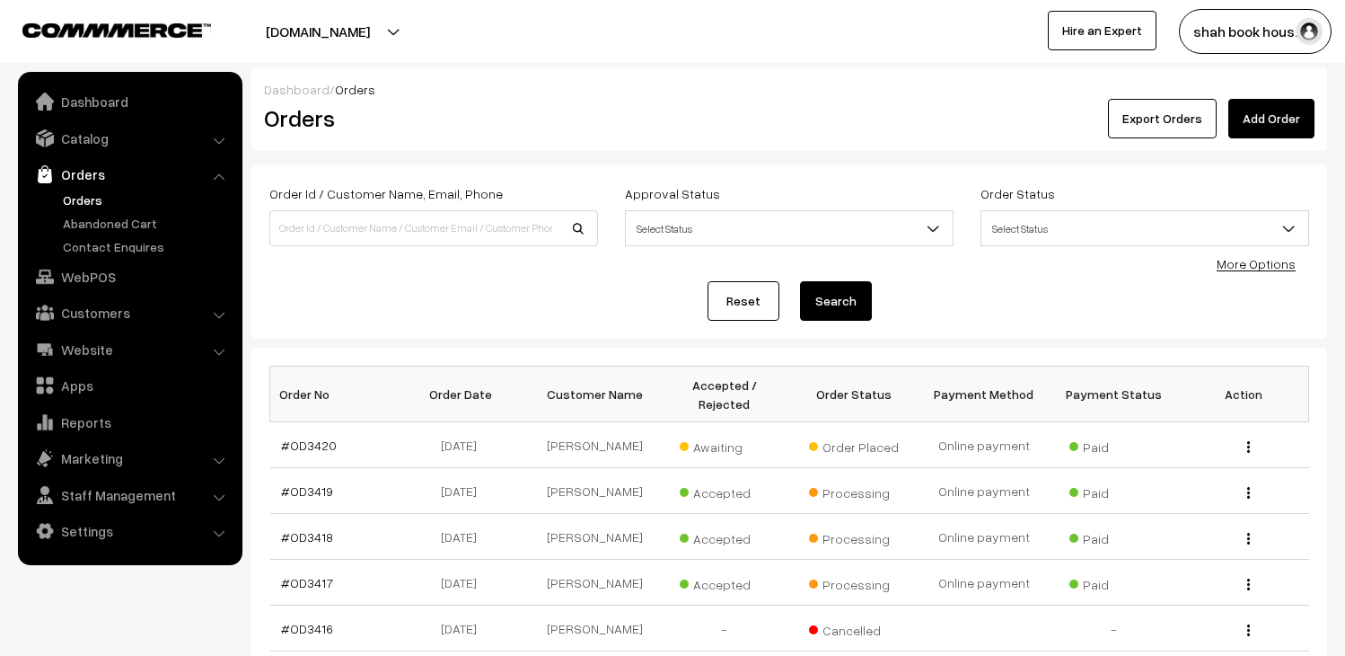 The image size is (1345, 656). I want to click on th: Order No, so click(335, 394).